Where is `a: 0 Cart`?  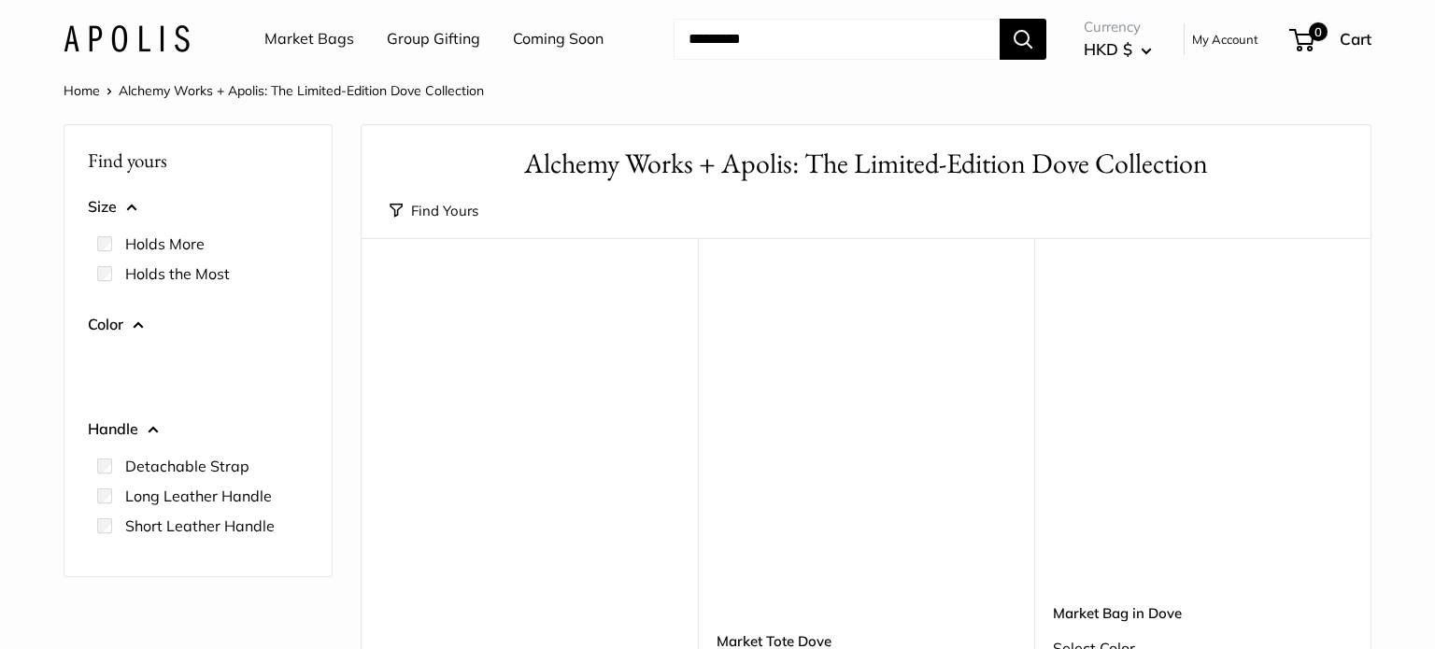
a: 0 Cart is located at coordinates (1331, 39).